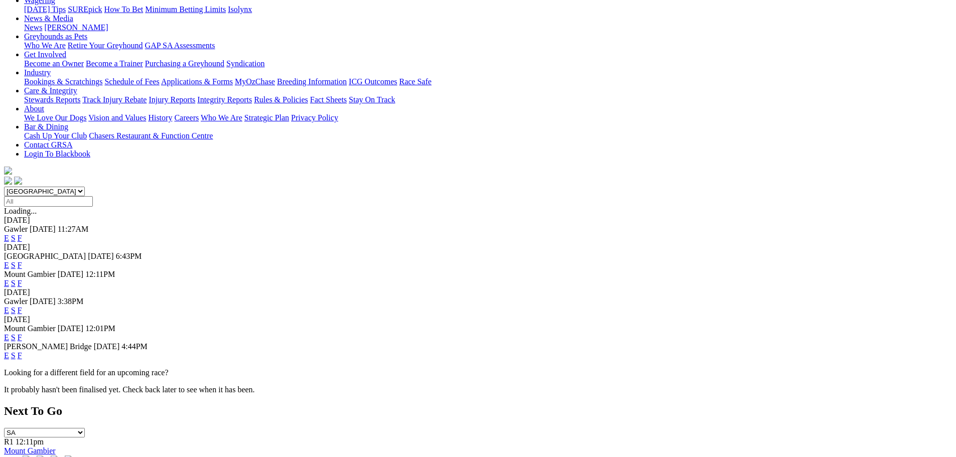 Image resolution: width=956 pixels, height=457 pixels. I want to click on a: Cash Up Your Club, so click(55, 136).